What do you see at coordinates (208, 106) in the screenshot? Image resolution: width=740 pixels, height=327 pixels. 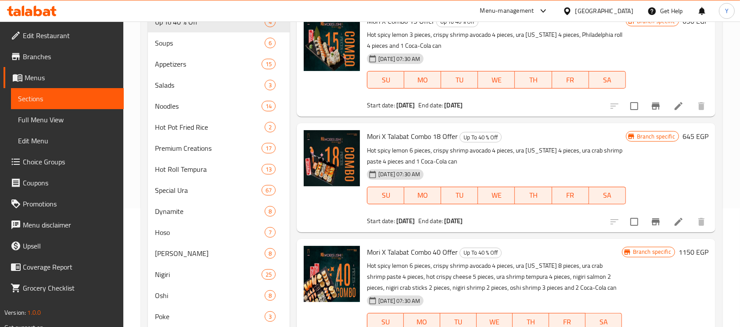 I see `span: Noodles` at bounding box center [208, 106].